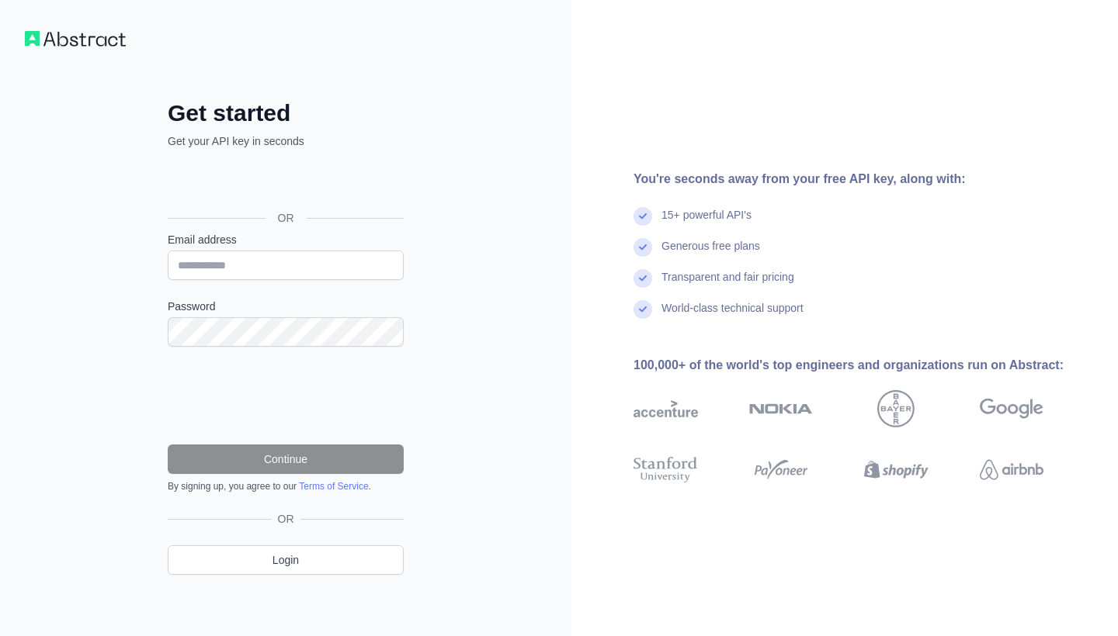 The image size is (1118, 636). Describe the element at coordinates (863, 179) in the screenshot. I see `div: You're seconds away from your free API key, along with:` at that location.